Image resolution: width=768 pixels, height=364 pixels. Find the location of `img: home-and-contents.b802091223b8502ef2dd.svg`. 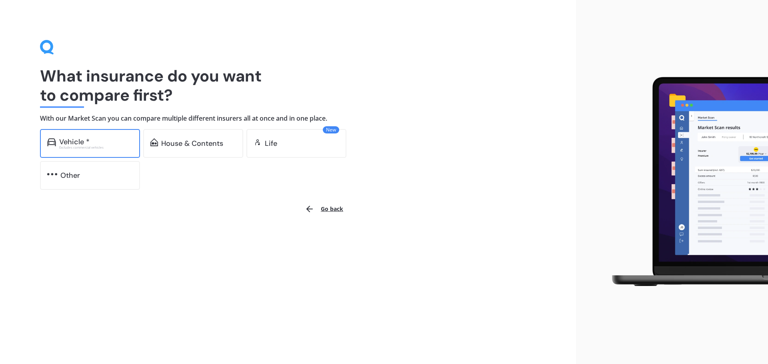

img: home-and-contents.b802091223b8502ef2dd.svg is located at coordinates (154, 142).